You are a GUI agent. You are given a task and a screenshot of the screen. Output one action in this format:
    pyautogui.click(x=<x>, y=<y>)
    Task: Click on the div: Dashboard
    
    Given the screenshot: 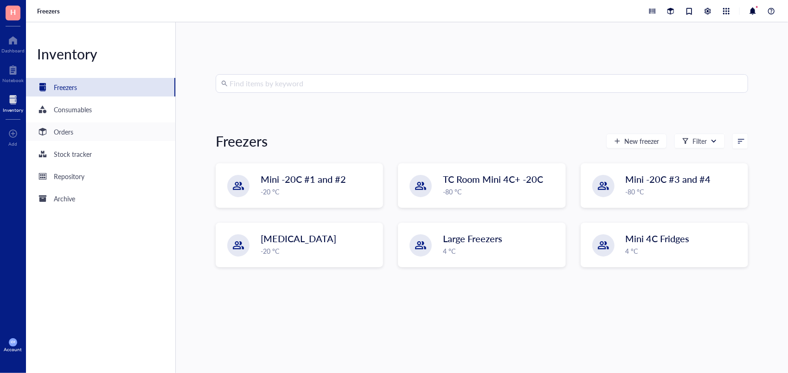 What is the action you would take?
    pyautogui.click(x=13, y=51)
    